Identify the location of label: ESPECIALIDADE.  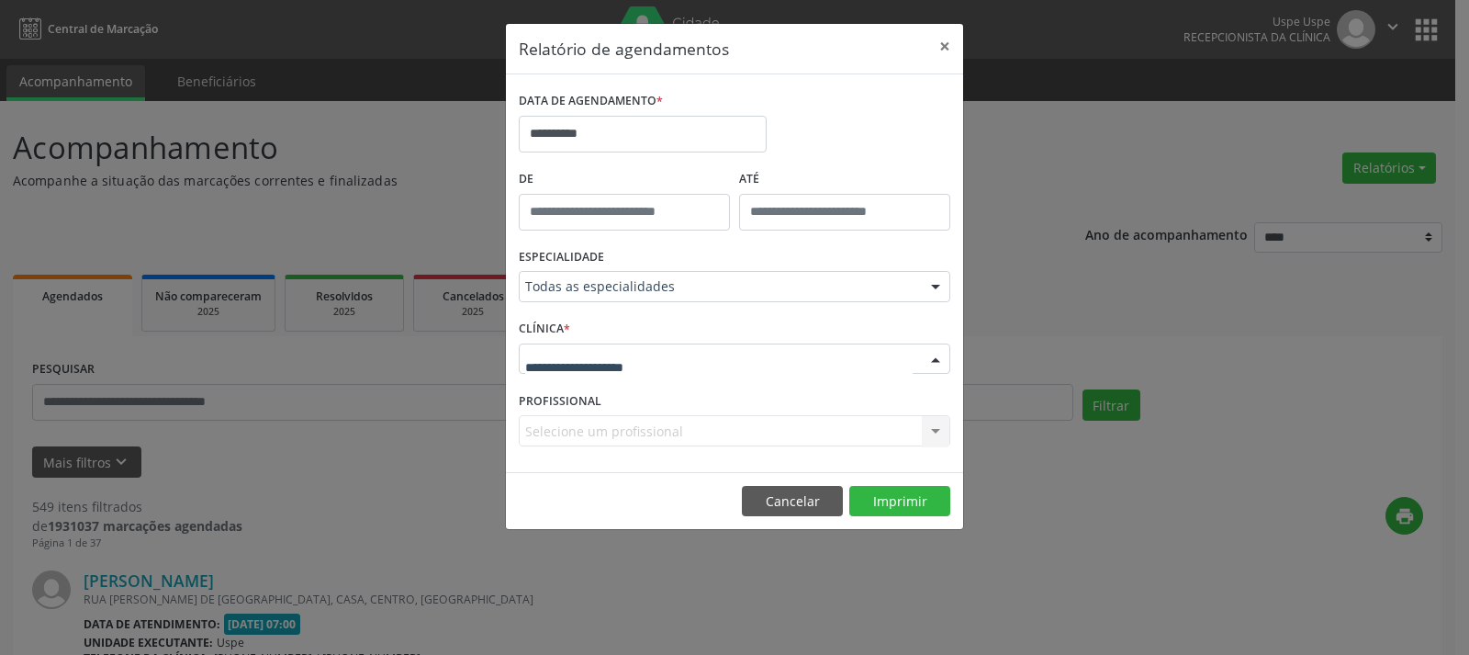
(561, 257).